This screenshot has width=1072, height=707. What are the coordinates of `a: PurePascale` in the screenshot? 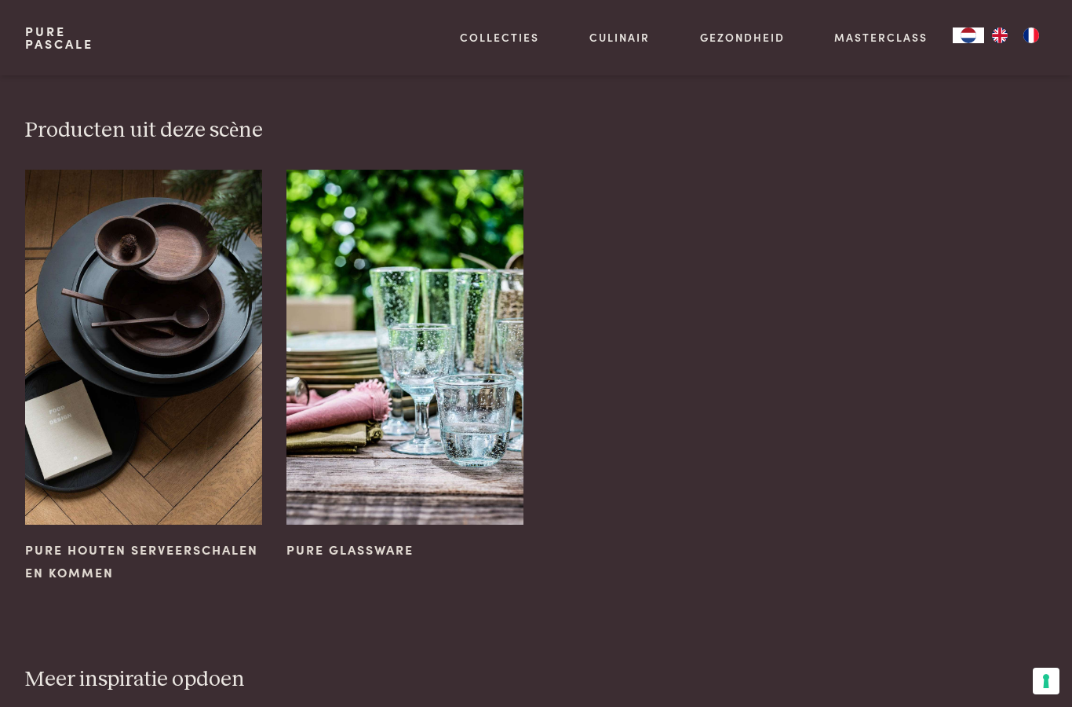 It's located at (59, 38).